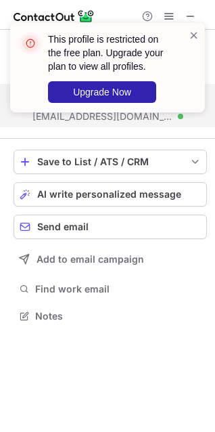  Describe the element at coordinates (119, 316) in the screenshot. I see `span: Notes` at that location.